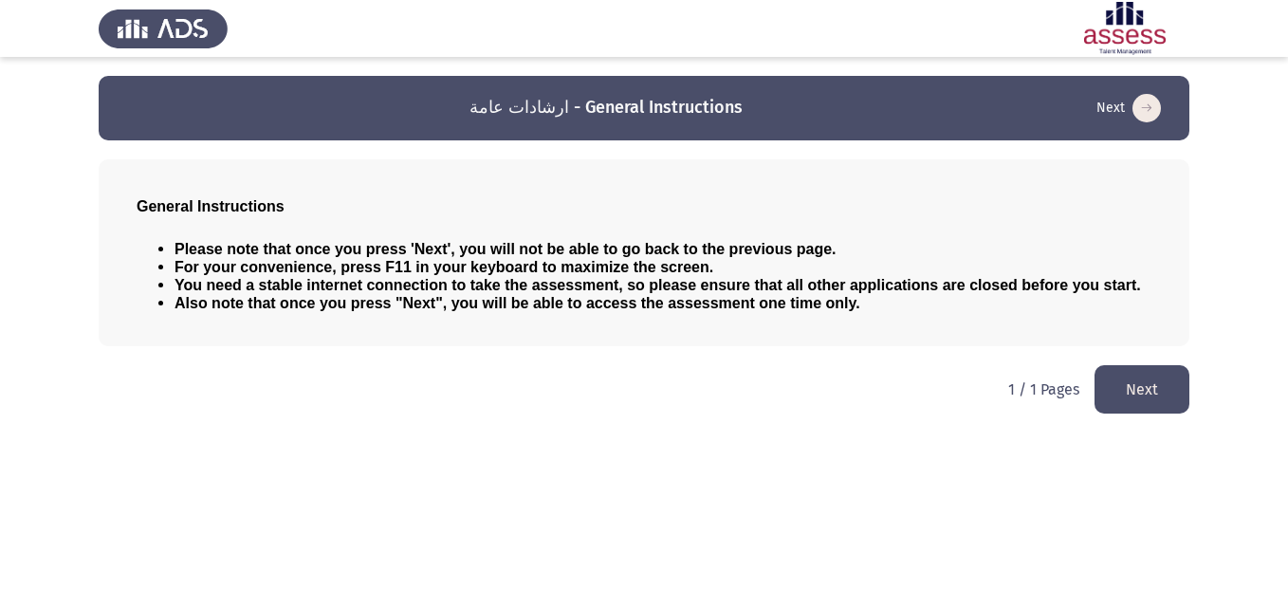 This screenshot has width=1288, height=609. I want to click on span: Also note that once you press "Next", you will be able to access the assessment one time only., so click(517, 303).